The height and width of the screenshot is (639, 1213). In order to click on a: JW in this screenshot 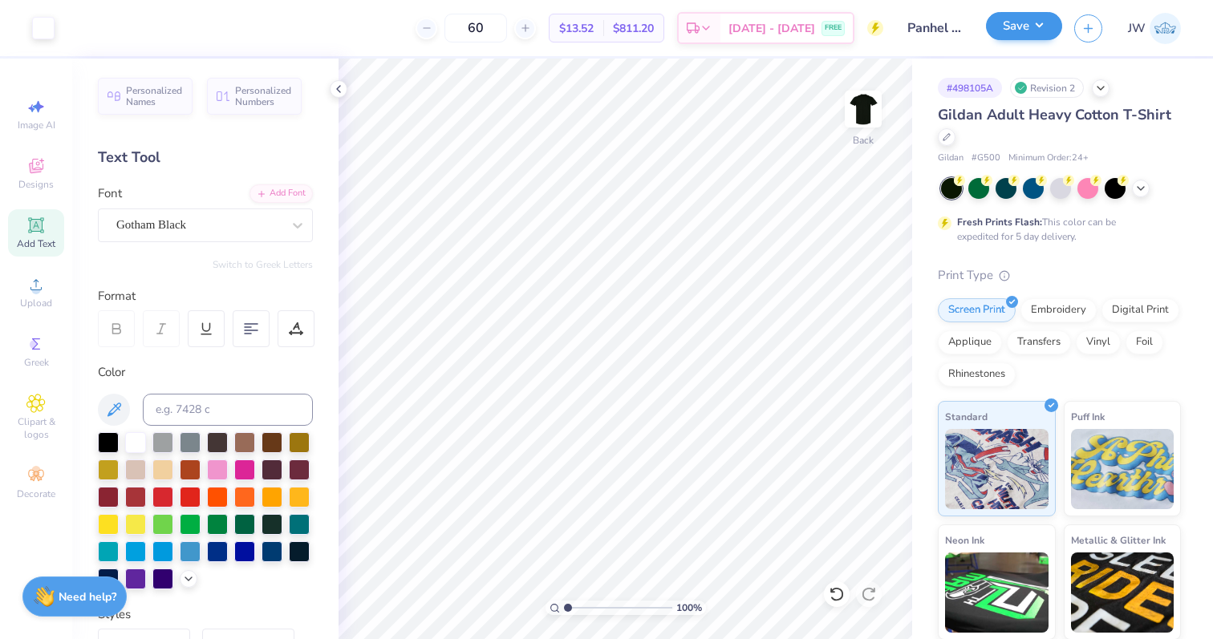, I will do `click(1155, 28)`.